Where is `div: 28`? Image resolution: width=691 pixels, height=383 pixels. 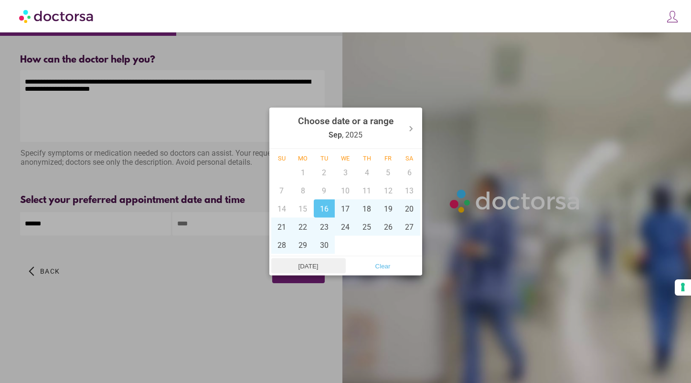 div: 28 is located at coordinates (282, 245).